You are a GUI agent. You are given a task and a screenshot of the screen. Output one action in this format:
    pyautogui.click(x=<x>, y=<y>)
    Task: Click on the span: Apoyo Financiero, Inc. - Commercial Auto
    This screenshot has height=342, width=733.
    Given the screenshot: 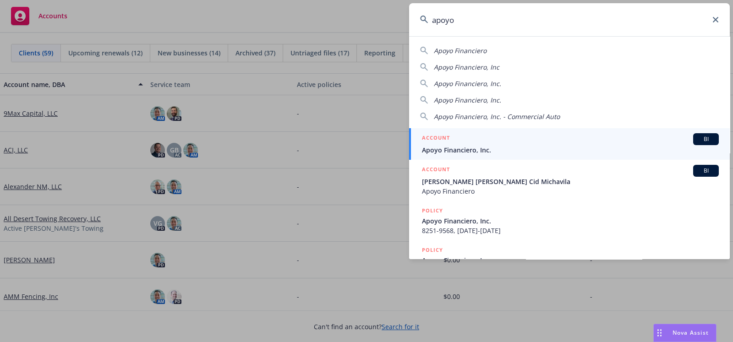 What is the action you would take?
    pyautogui.click(x=497, y=116)
    